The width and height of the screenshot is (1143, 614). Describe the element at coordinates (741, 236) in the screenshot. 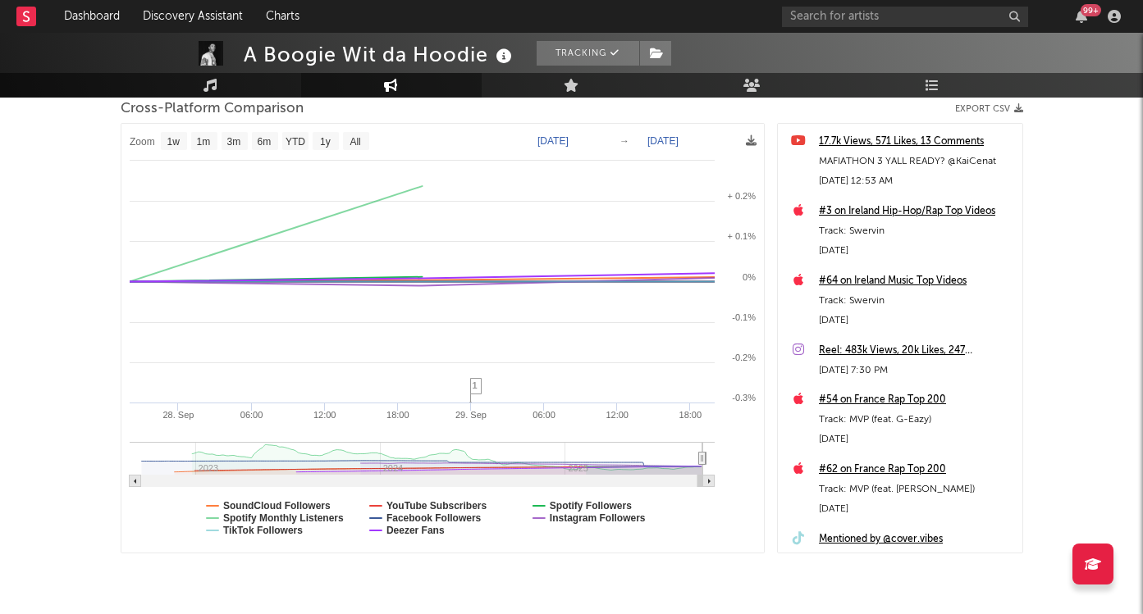

I see `text: + 0.1%` at that location.